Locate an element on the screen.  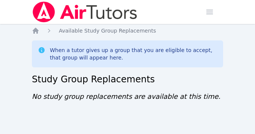
span: Available Study Group Replacements is located at coordinates (107, 31).